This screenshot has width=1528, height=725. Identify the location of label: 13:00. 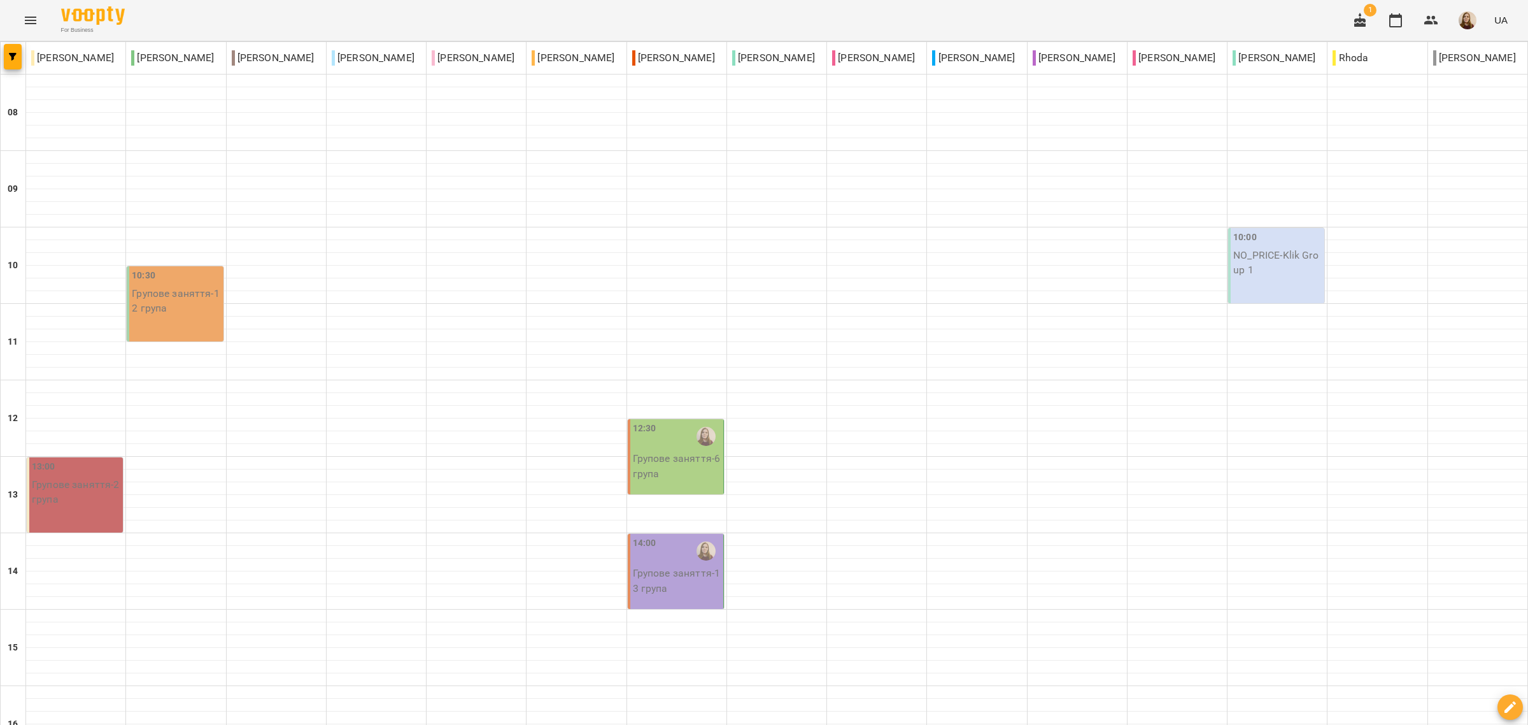
(43, 467).